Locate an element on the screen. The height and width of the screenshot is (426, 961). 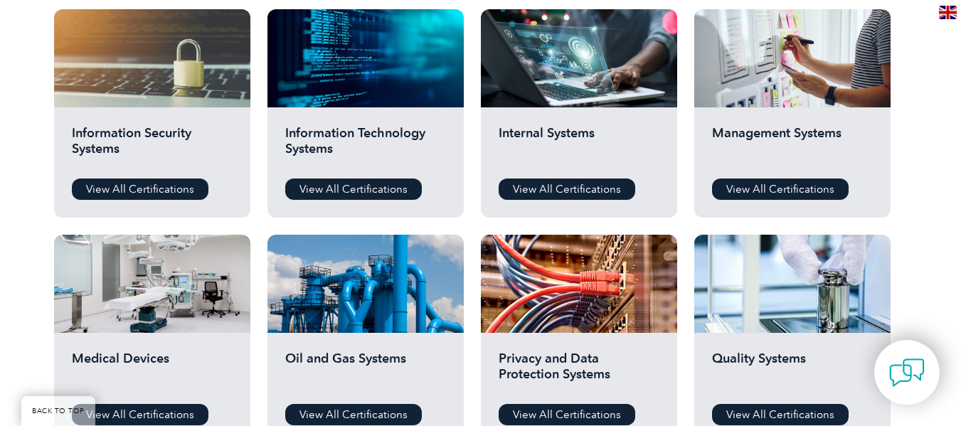
img: en is located at coordinates (948, 12).